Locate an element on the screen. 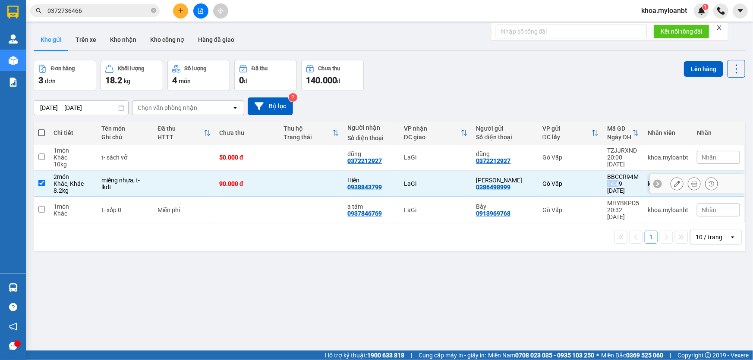 Image resolution: width=753 pixels, height=360 pixels. sup: 2 is located at coordinates (293, 98).